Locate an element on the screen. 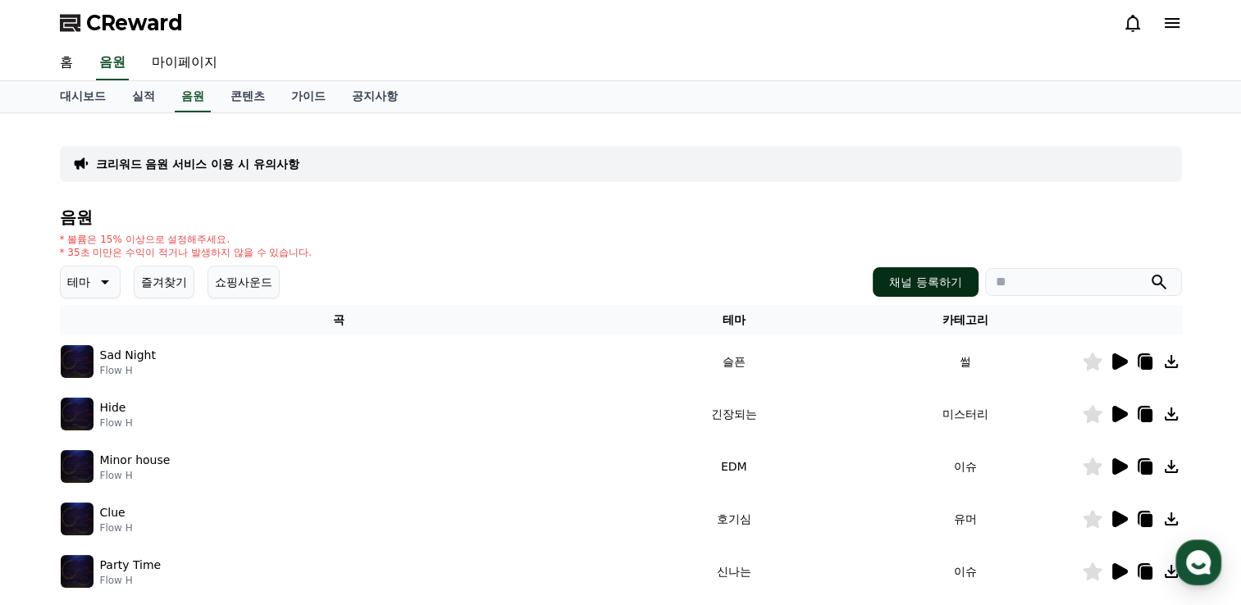  a: 콘텐츠 is located at coordinates (248, 97).